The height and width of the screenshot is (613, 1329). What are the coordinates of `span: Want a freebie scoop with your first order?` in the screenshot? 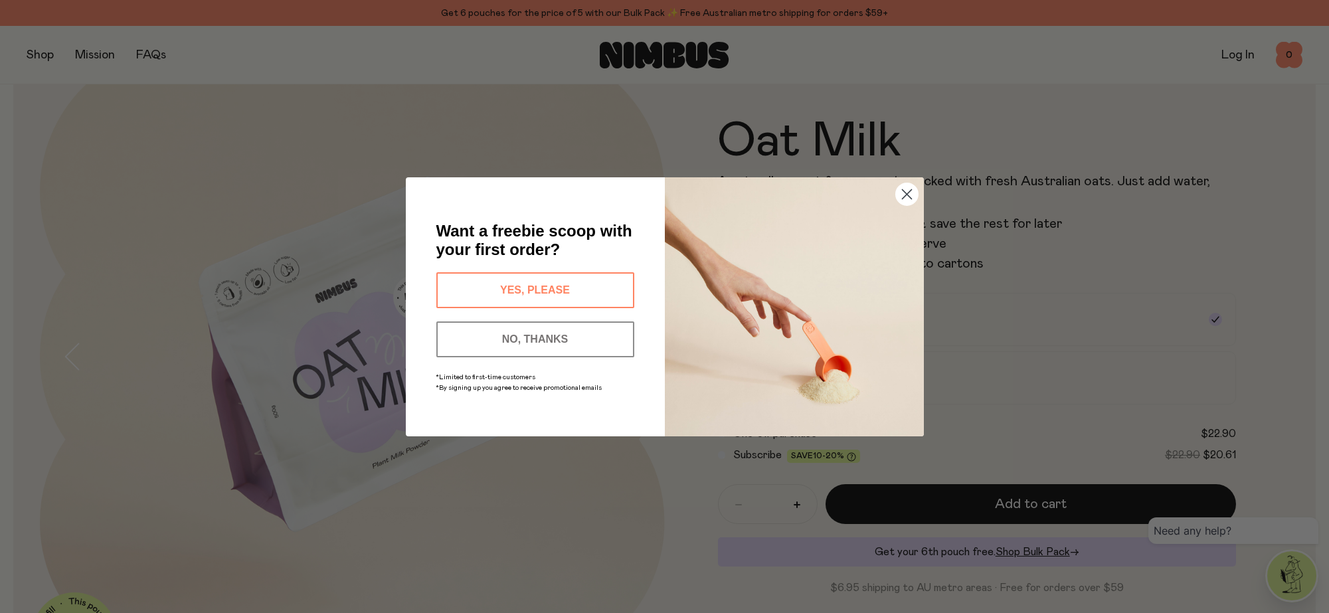 It's located at (534, 240).